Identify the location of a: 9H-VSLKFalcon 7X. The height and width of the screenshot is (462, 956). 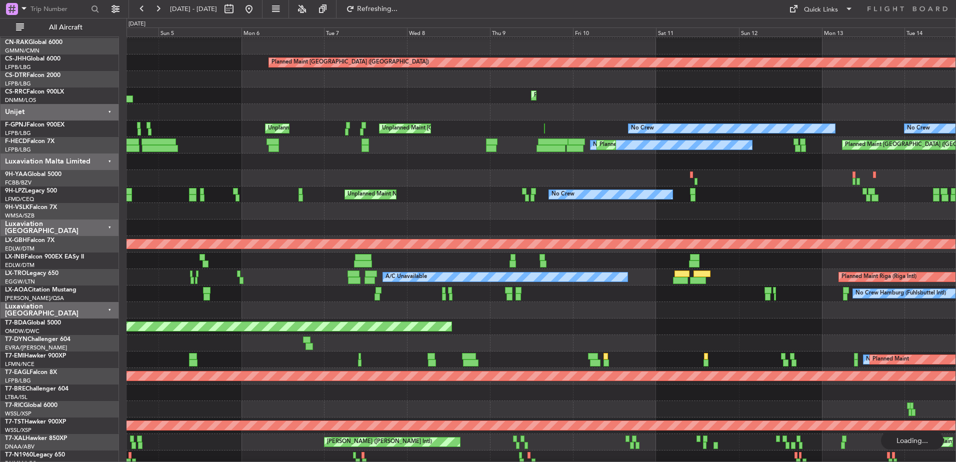
(31, 207).